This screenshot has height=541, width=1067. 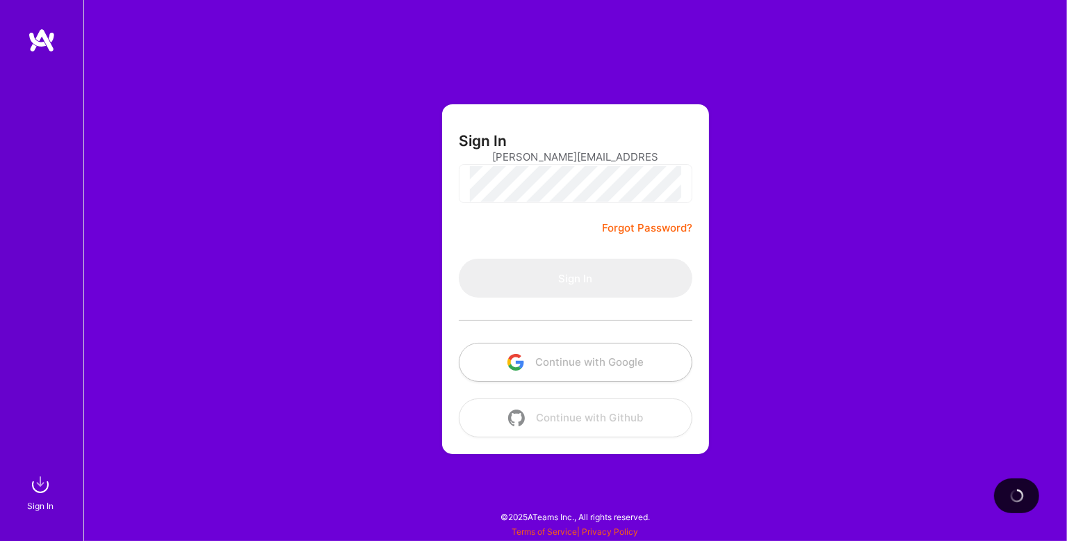 What do you see at coordinates (575, 362) in the screenshot?
I see `button: Continue with Google` at bounding box center [575, 362].